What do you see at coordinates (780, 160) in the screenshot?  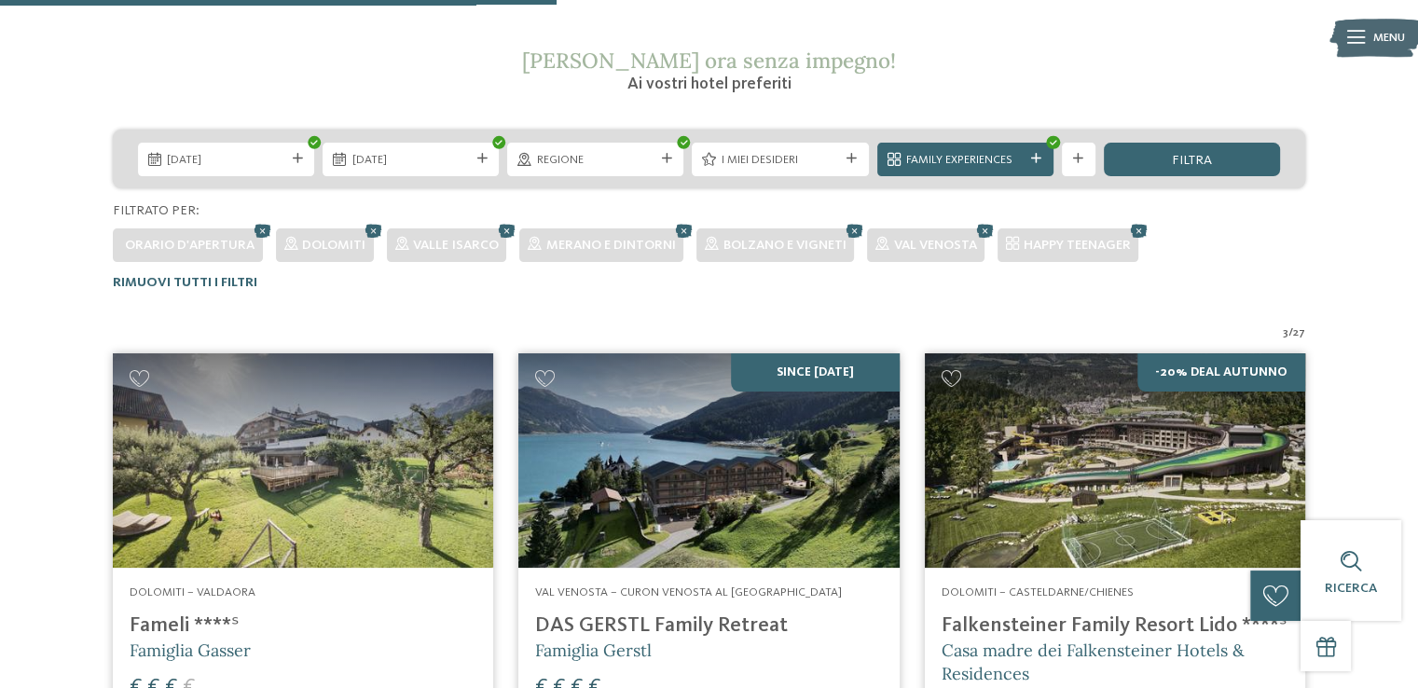 I see `span: I miei desideri` at bounding box center [780, 160].